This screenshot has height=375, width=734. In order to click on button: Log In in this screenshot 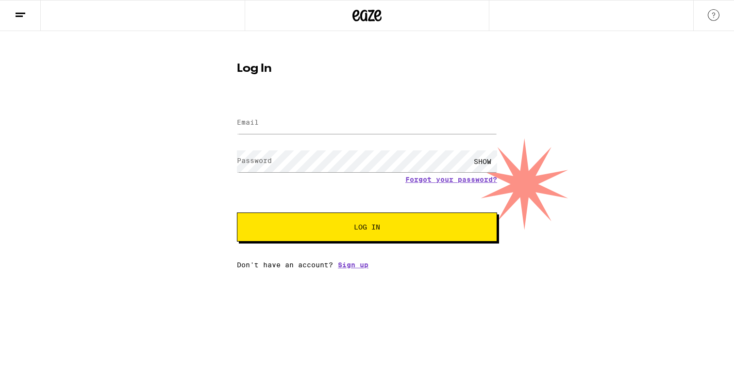, I will do `click(367, 227)`.